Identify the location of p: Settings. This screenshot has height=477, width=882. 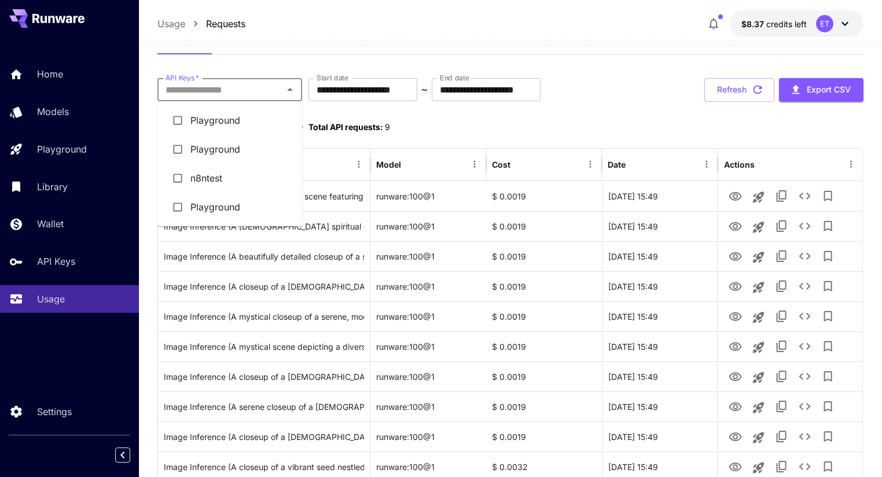
(54, 412).